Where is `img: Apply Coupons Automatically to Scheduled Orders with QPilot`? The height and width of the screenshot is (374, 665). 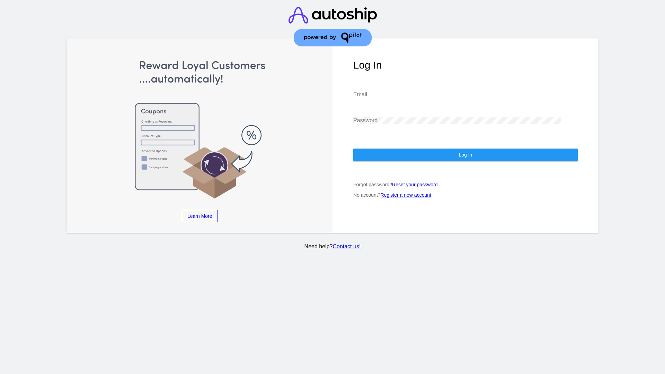
img: Apply Coupons Automatically to Scheduled Orders with QPilot is located at coordinates (200, 129).